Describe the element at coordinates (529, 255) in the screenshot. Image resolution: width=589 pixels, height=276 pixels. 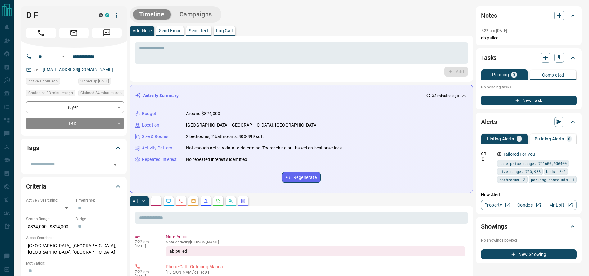
I see `button: New Showing` at that location.